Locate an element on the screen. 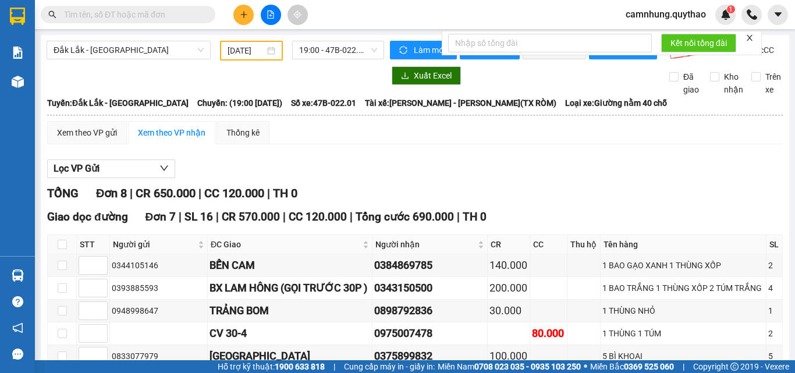 Image resolution: width=795 pixels, height=373 pixels. div: 0375899832 is located at coordinates (429, 356).